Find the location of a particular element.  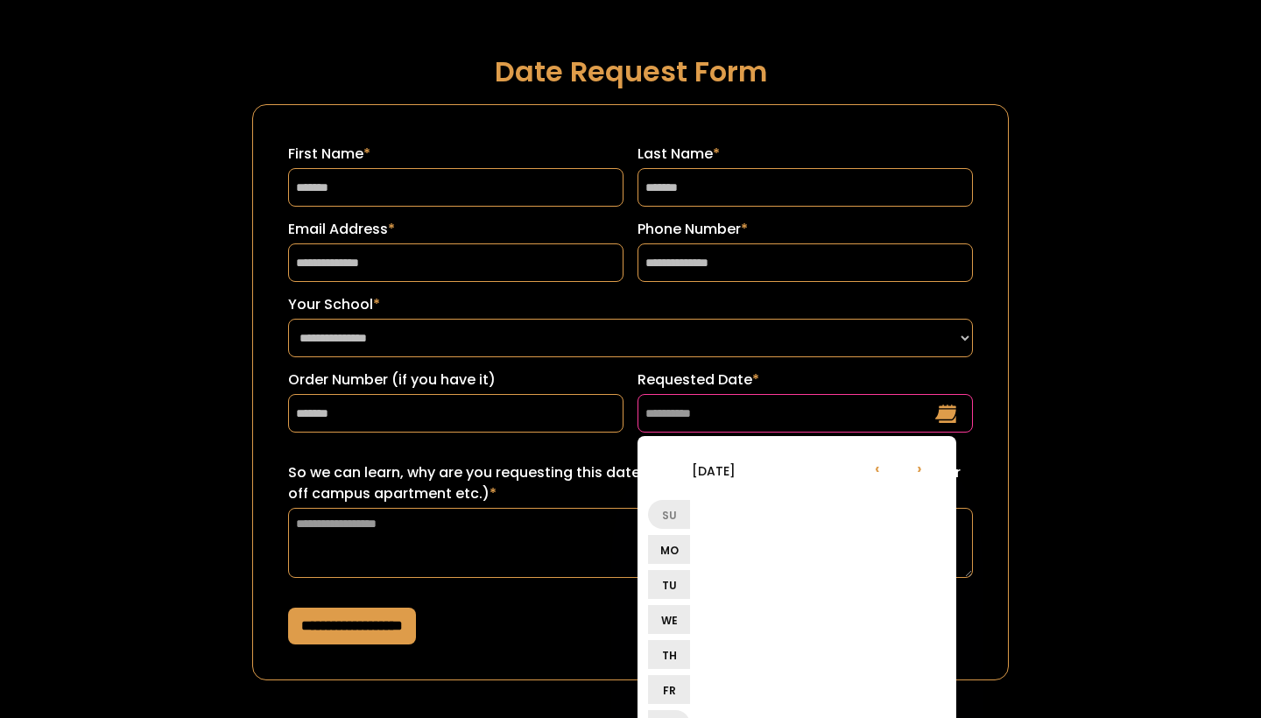

li: We is located at coordinates (669, 619).